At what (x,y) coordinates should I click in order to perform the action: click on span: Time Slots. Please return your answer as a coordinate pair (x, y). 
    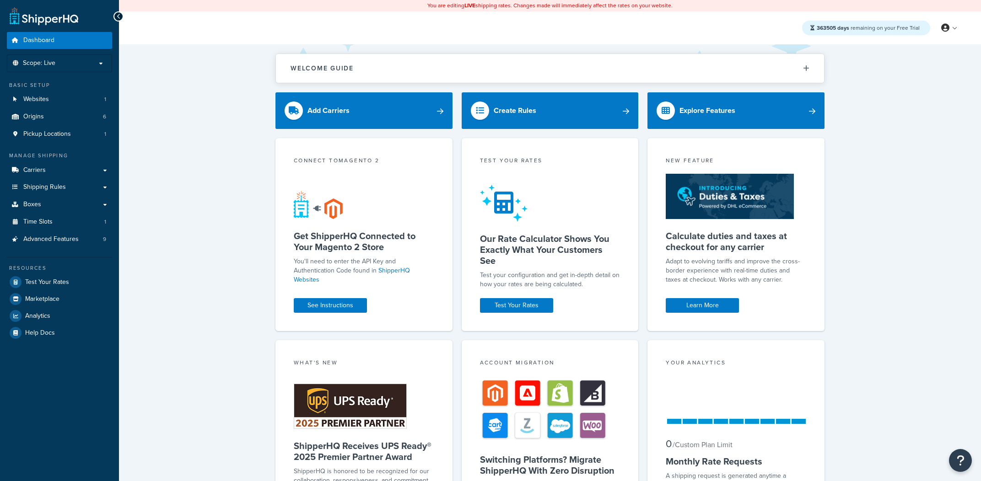
    Looking at the image, I should click on (38, 222).